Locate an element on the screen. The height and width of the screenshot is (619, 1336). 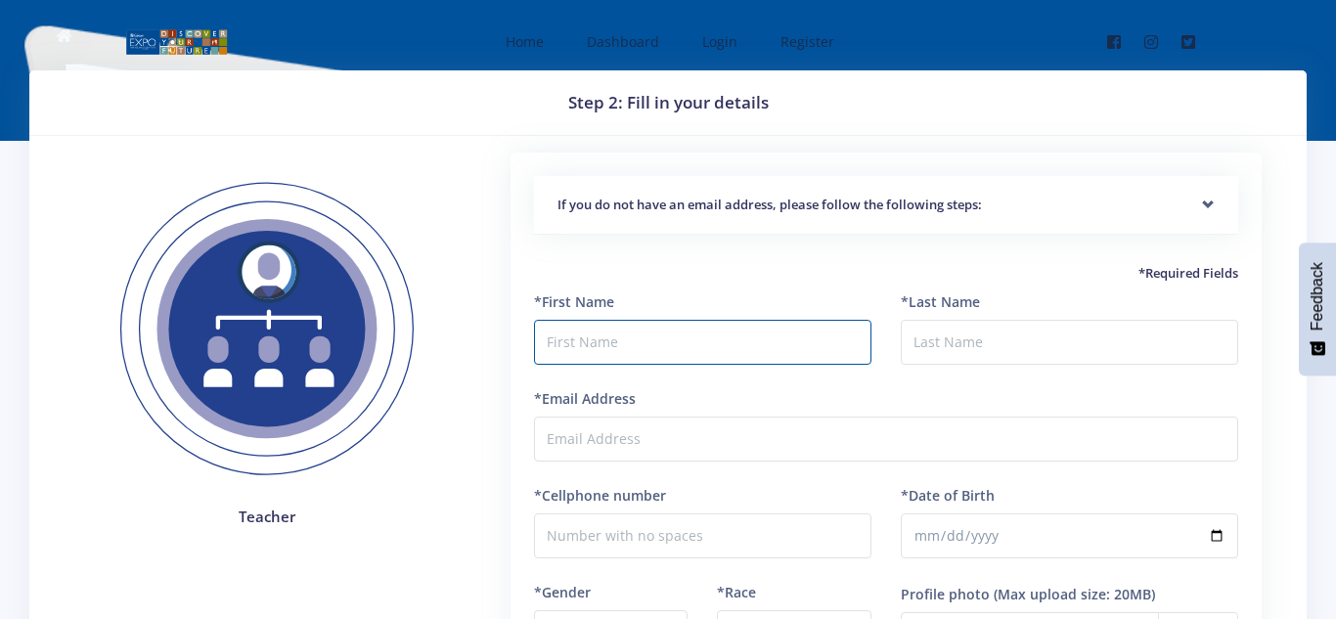
button: Feedback - Show survey is located at coordinates (1318, 309).